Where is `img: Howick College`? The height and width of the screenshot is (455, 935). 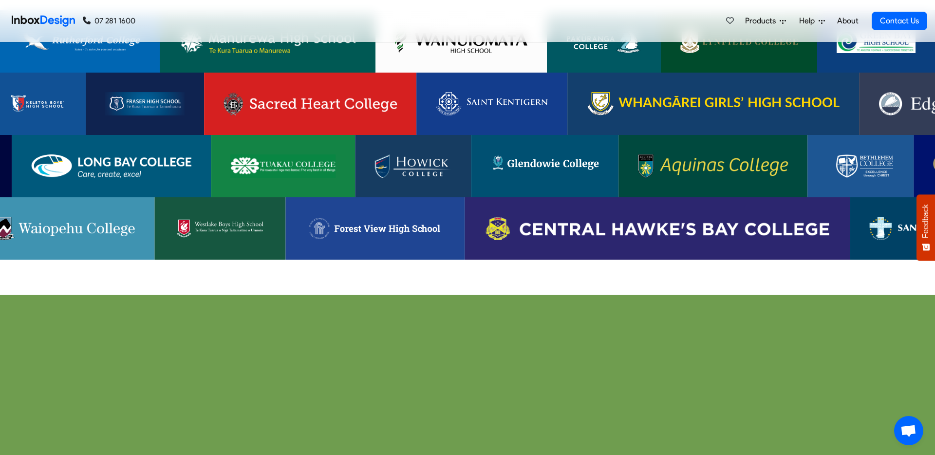 img: Howick College is located at coordinates (413, 166).